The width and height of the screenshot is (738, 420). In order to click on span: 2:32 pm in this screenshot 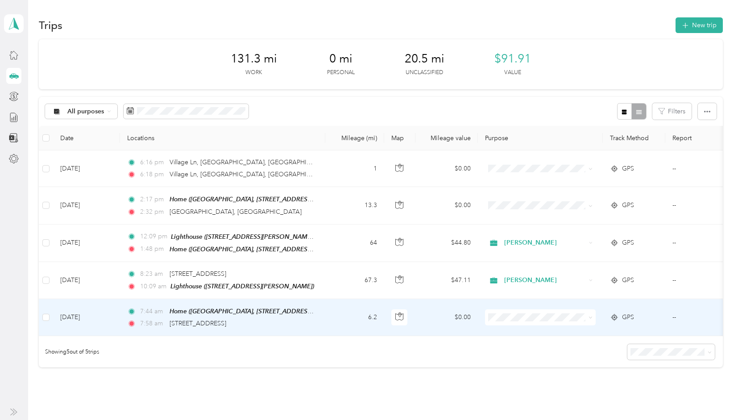, I will do `click(153, 212)`.